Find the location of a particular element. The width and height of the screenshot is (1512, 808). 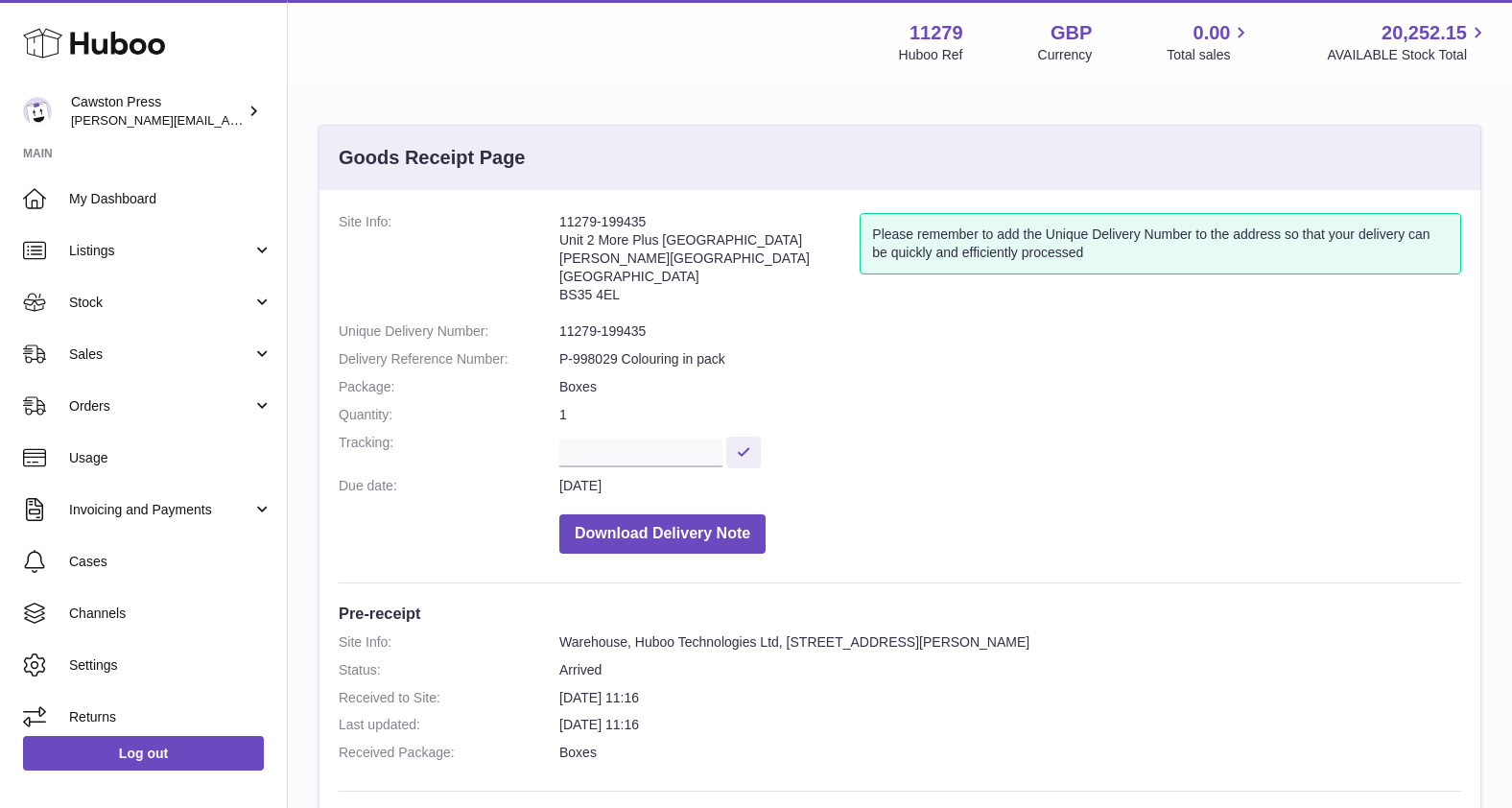

span: Channels is located at coordinates (171, 613).